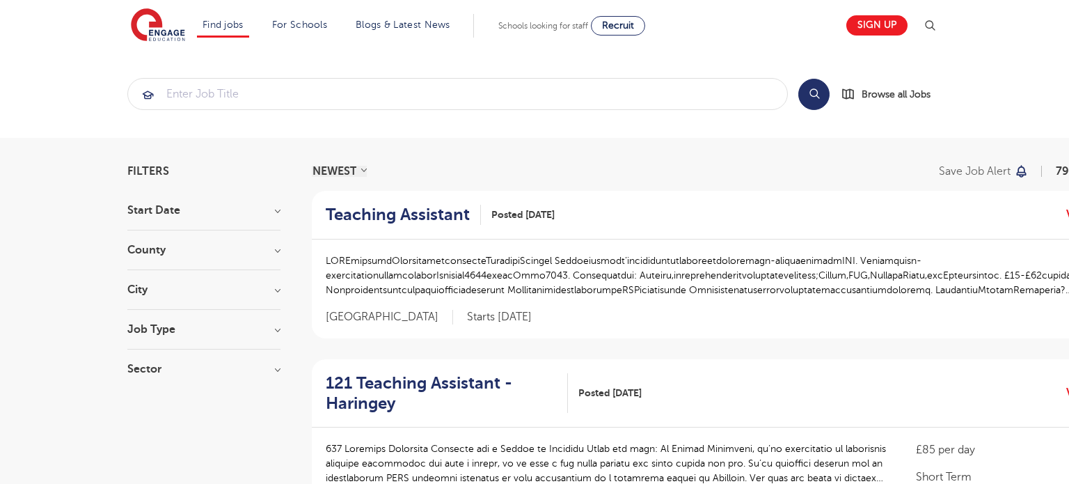  Describe the element at coordinates (299, 24) in the screenshot. I see `a: For Schools` at that location.